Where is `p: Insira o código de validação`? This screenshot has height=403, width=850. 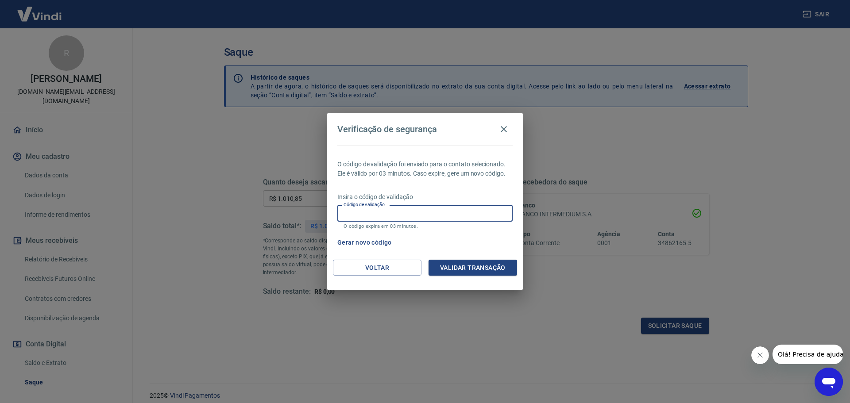
p: Insira o código de validação is located at coordinates (425, 197).